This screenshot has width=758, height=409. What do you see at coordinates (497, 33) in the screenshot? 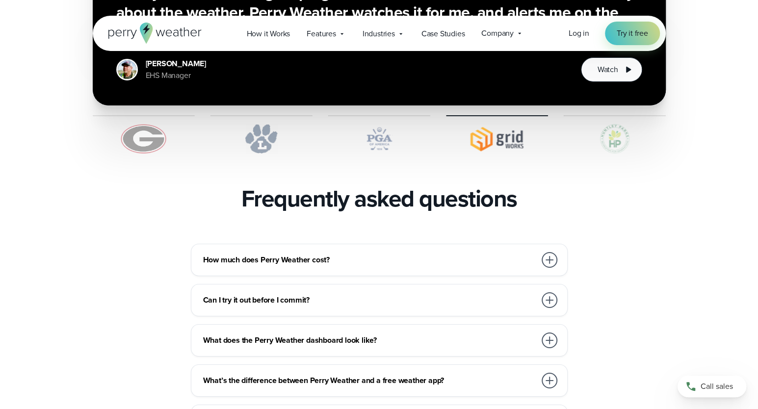
I see `span: Company` at bounding box center [497, 33].